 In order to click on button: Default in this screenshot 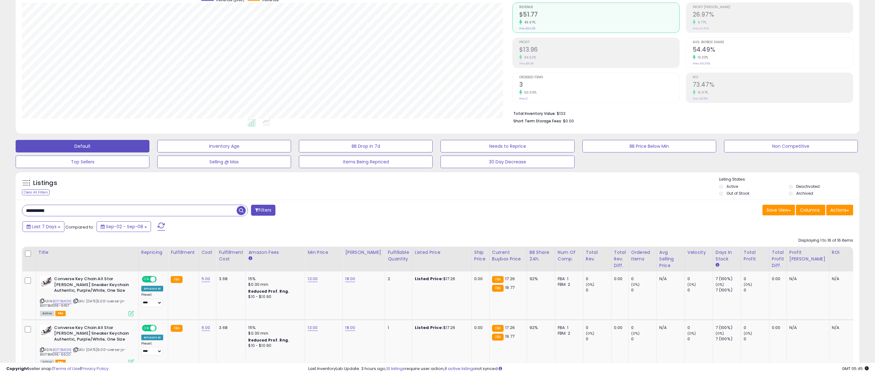, I will do `click(83, 146)`.